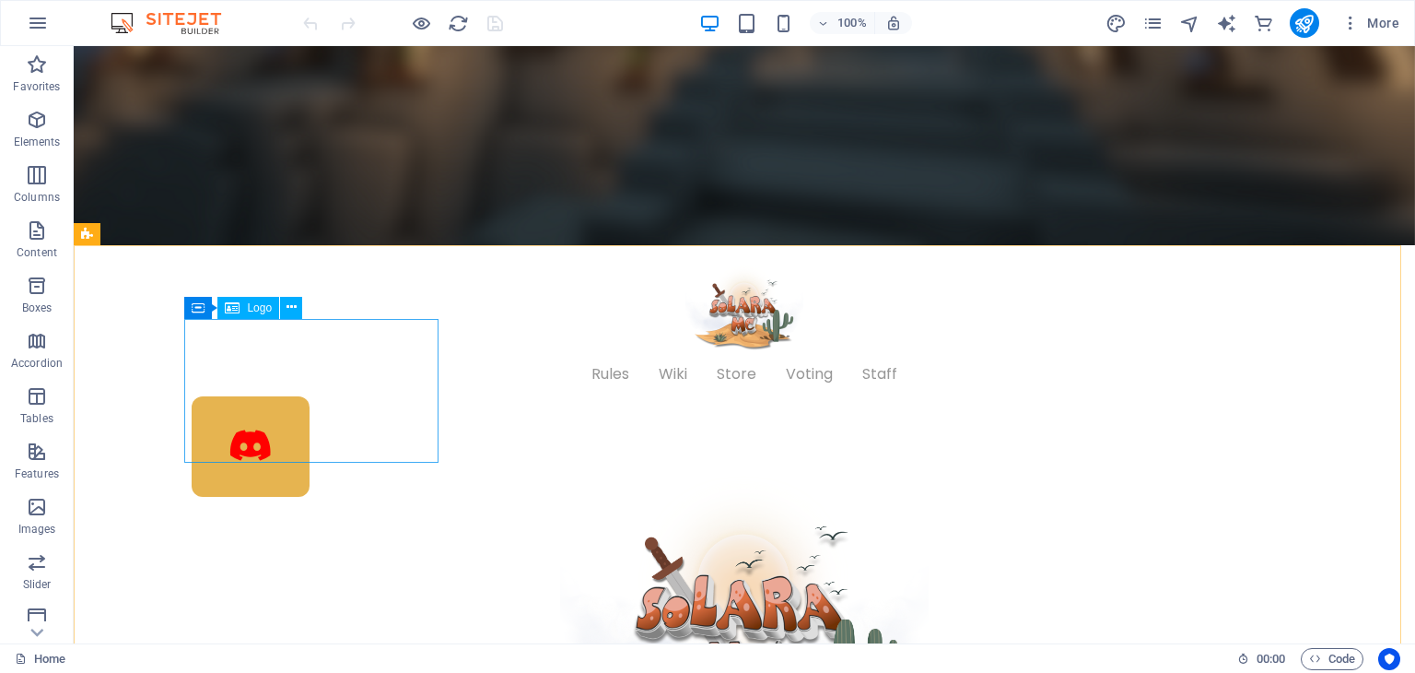 This screenshot has width=1415, height=673. What do you see at coordinates (1304, 23) in the screenshot?
I see `i: Publish` at bounding box center [1304, 23].